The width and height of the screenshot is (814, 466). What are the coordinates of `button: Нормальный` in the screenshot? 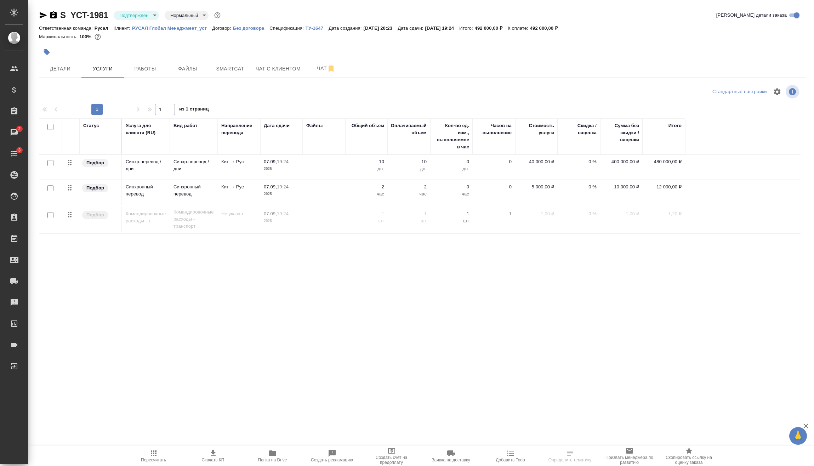 It's located at (184, 15).